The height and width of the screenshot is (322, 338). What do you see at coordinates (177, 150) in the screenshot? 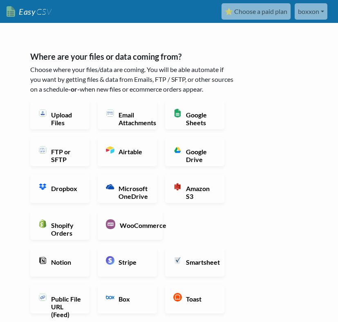
I see `img: Google Drive App & API` at bounding box center [177, 150].